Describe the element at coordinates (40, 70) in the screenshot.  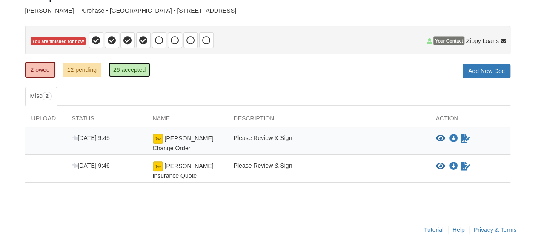
I see `a: 2 owed` at that location.